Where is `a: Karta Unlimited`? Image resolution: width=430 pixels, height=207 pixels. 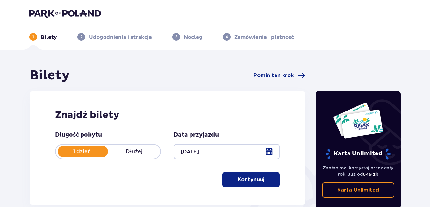 a: Karta Unlimited is located at coordinates (358, 190).